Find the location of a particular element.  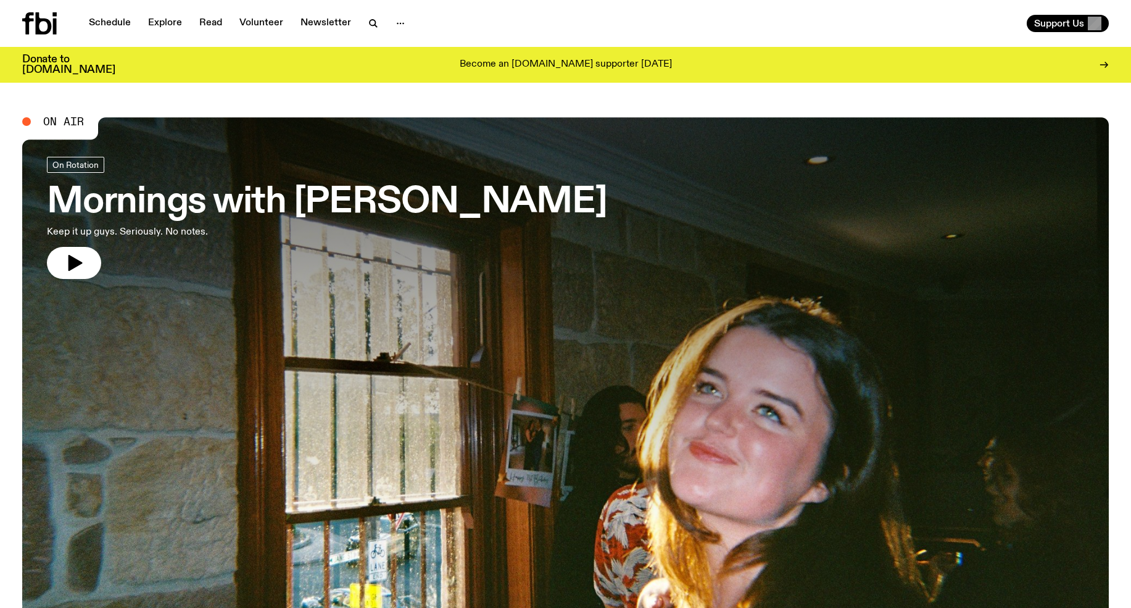

a: Read is located at coordinates (210, 23).